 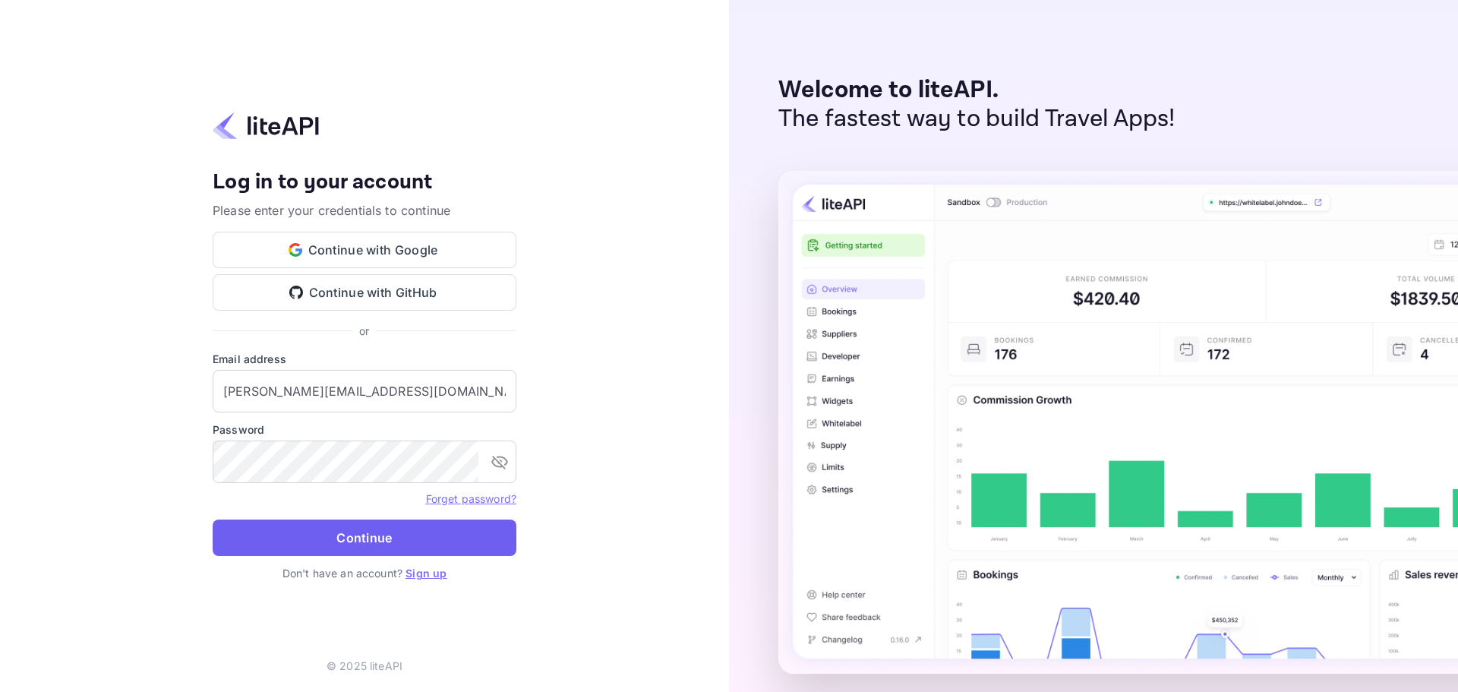 I want to click on p: Welcome to liteAPI., so click(x=977, y=90).